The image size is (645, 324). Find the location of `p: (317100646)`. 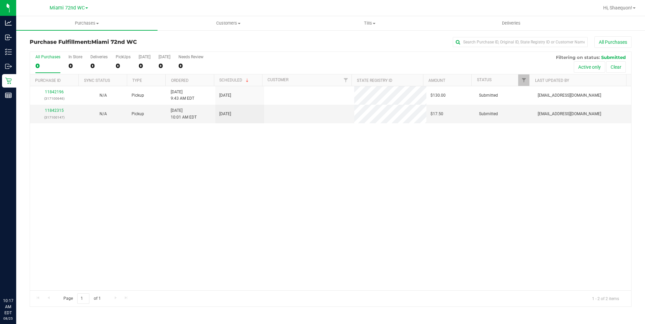

p: (317100646) is located at coordinates (54, 98).